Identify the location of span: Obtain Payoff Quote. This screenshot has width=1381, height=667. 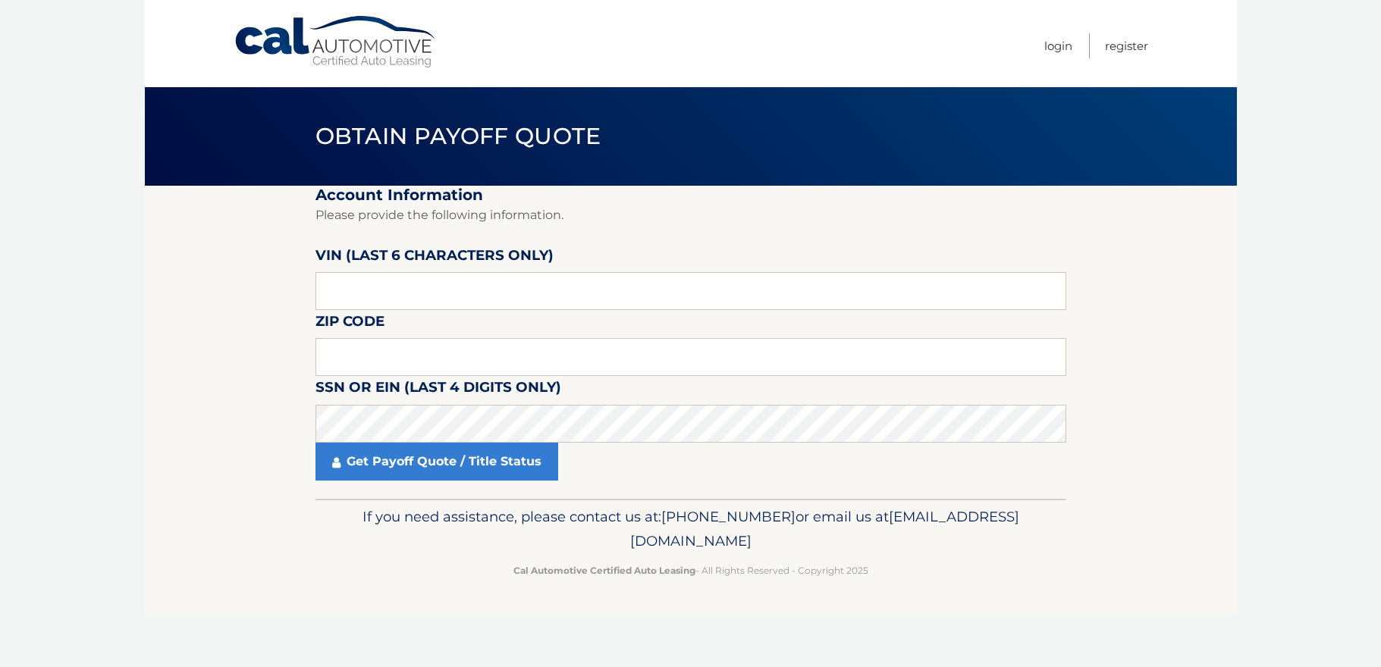
(458, 136).